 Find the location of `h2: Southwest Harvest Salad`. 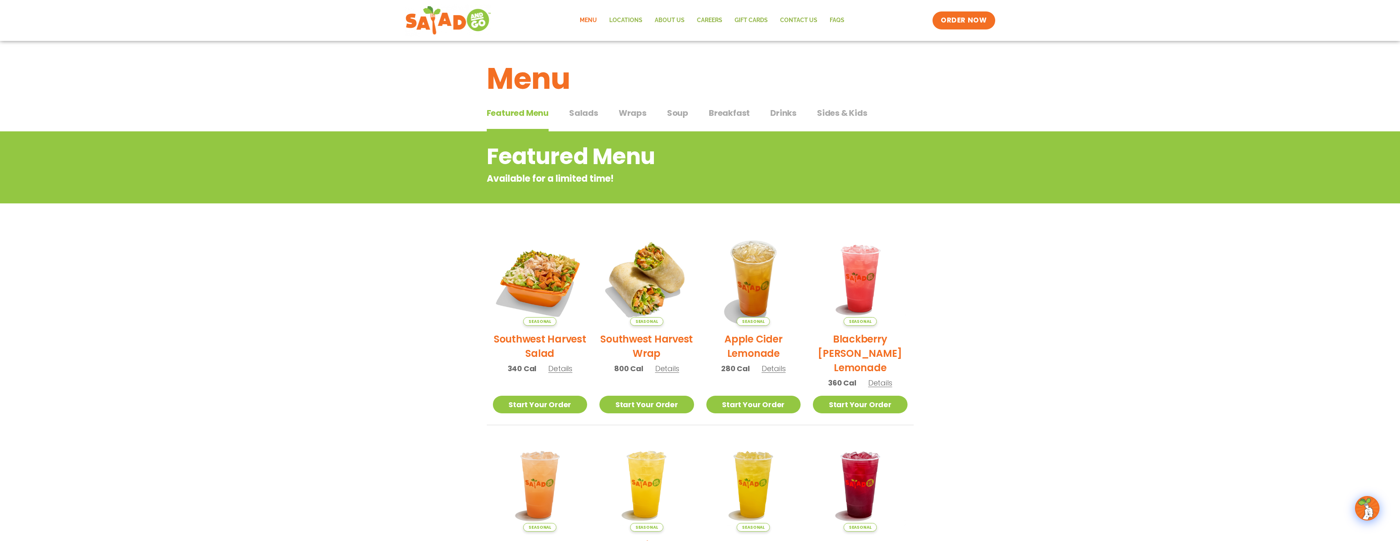

h2: Southwest Harvest Salad is located at coordinates (540, 346).